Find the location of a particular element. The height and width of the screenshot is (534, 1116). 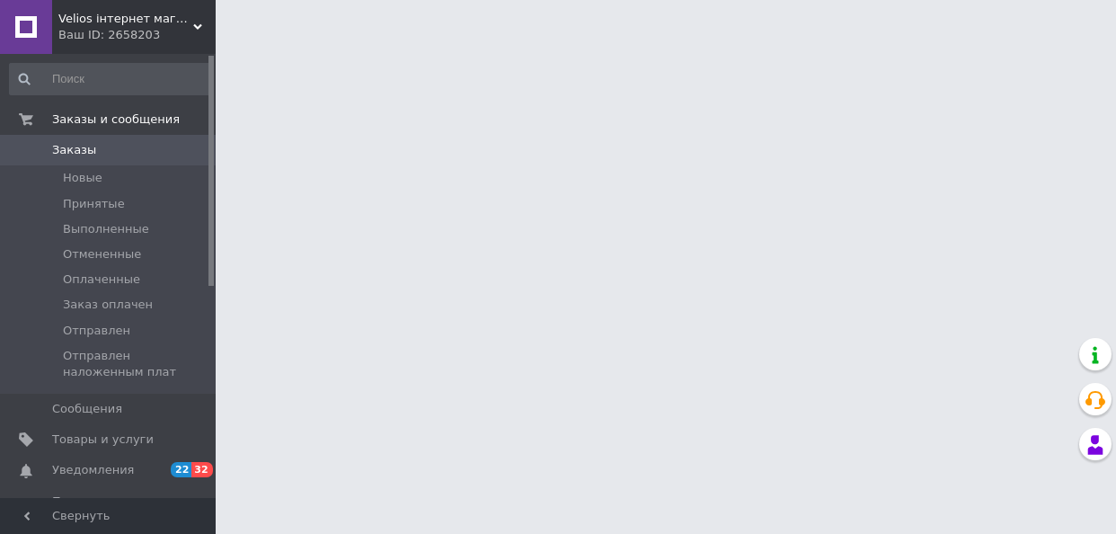

span: Уведомления is located at coordinates (93, 470).